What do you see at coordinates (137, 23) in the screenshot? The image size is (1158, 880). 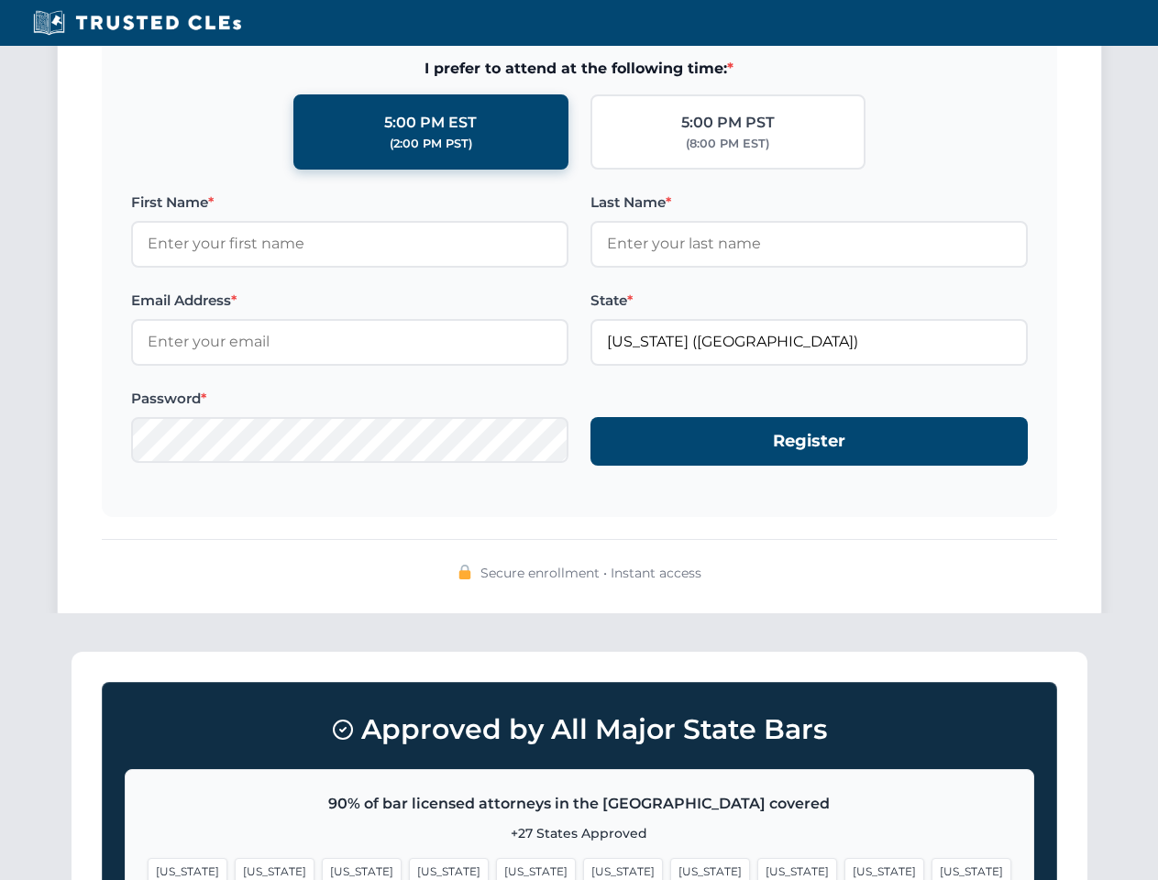 I see `img: Trusted CLEs` at bounding box center [137, 23].